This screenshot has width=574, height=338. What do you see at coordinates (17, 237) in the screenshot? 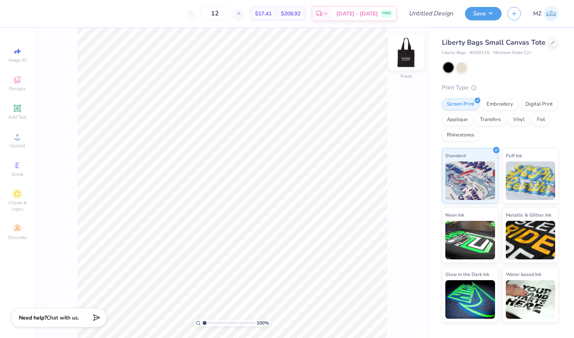
I see `span: Decorate` at bounding box center [17, 237].